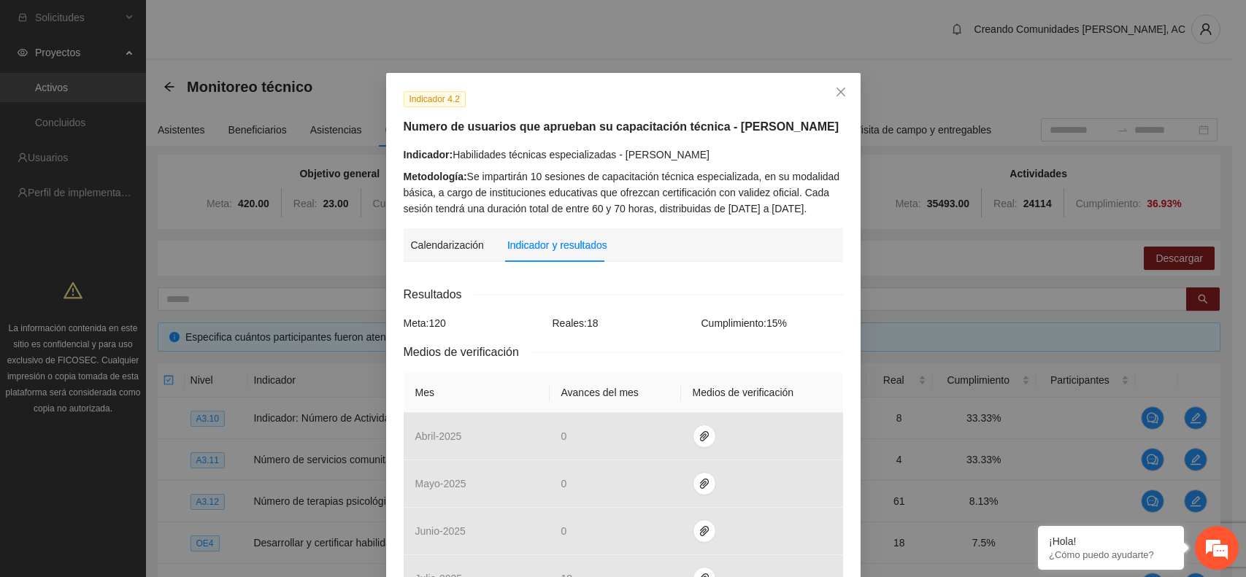  I want to click on span: Resultados, so click(439, 294).